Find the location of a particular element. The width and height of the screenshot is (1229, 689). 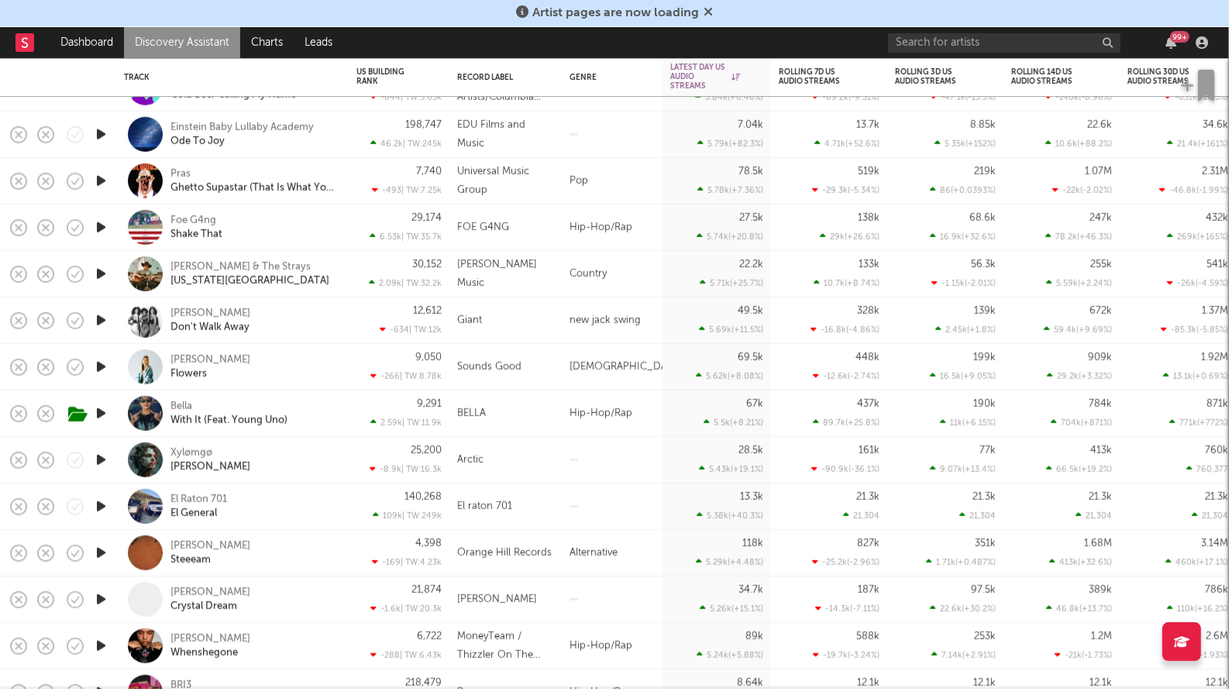

div: MoneyTeam / Thizzler On The Roof is located at coordinates (505, 646).